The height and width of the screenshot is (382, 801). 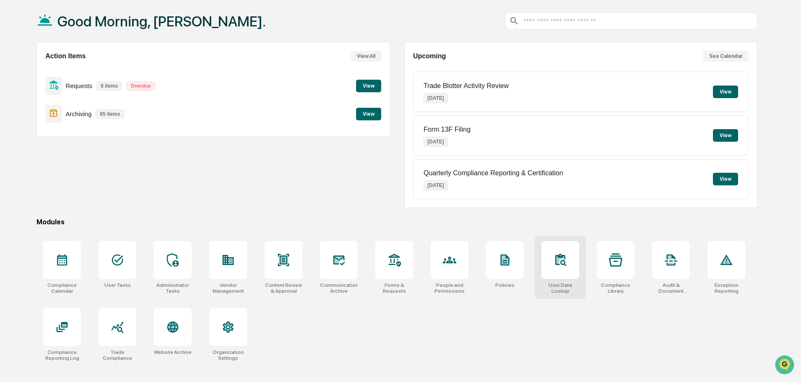 What do you see at coordinates (616, 288) in the screenshot?
I see `div: Compliance Library` at bounding box center [616, 288].